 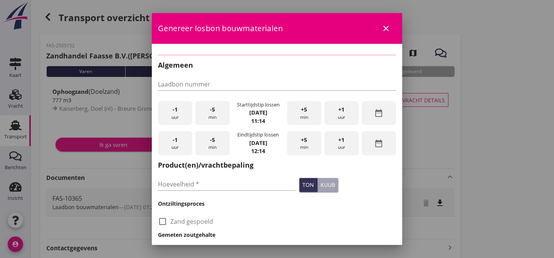 What do you see at coordinates (258, 151) in the screenshot?
I see `strong: 12:14` at bounding box center [258, 151].